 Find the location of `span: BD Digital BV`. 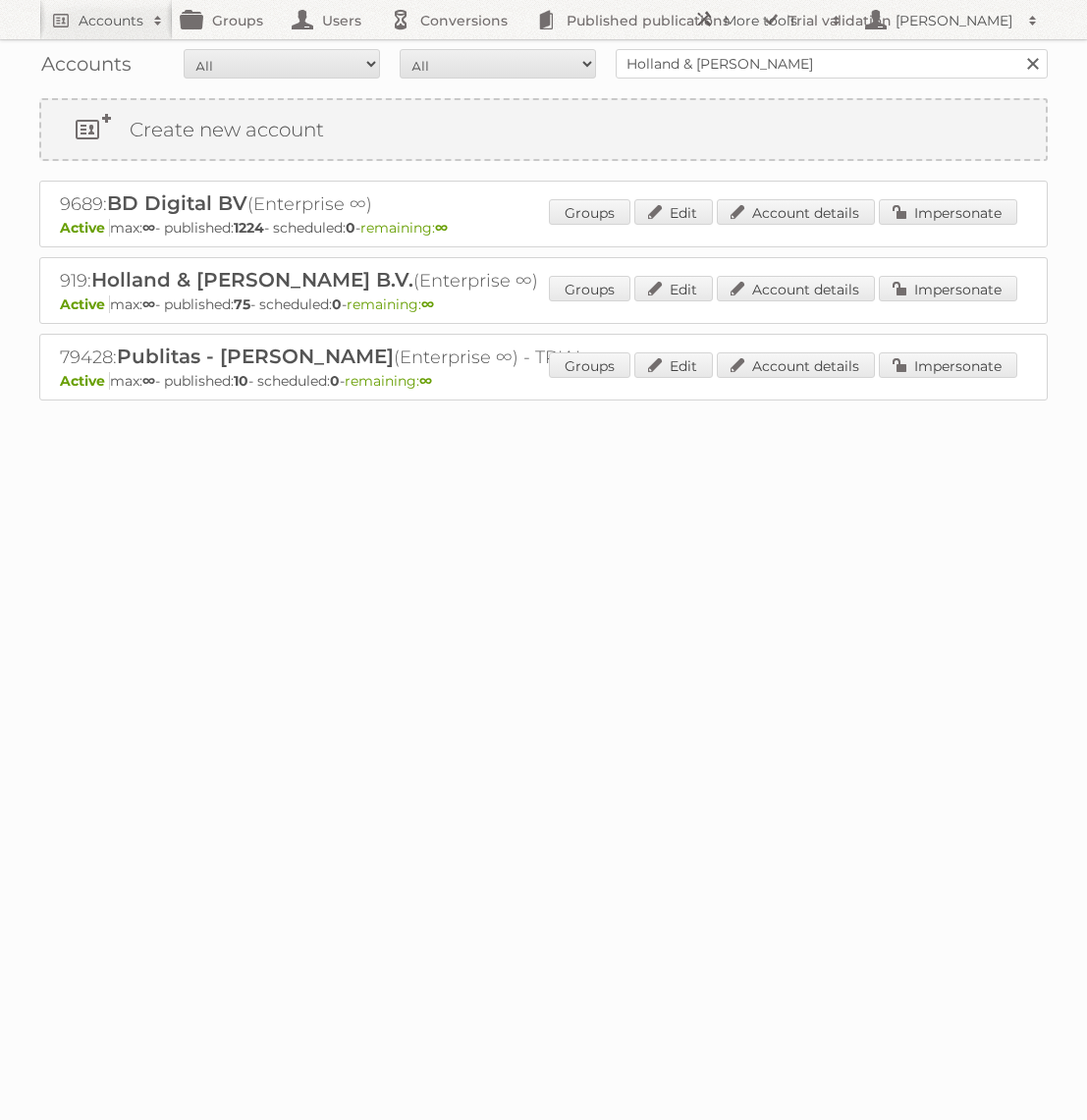

span: BD Digital BV is located at coordinates (176, 203).